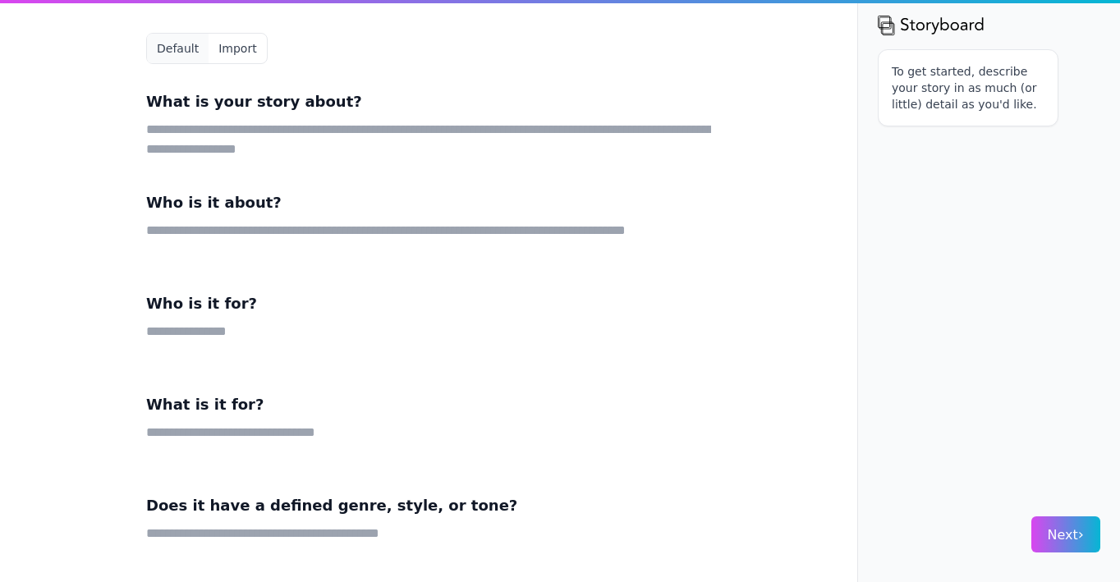 This screenshot has height=582, width=1120. I want to click on button: Default, so click(177, 48).